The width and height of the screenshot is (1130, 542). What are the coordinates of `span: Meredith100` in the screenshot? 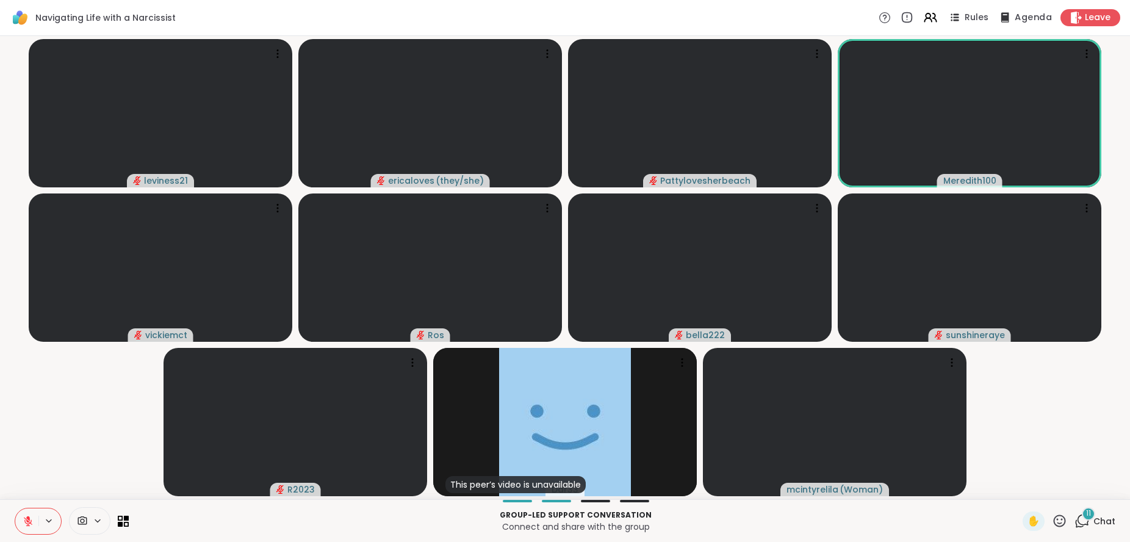 It's located at (969, 181).